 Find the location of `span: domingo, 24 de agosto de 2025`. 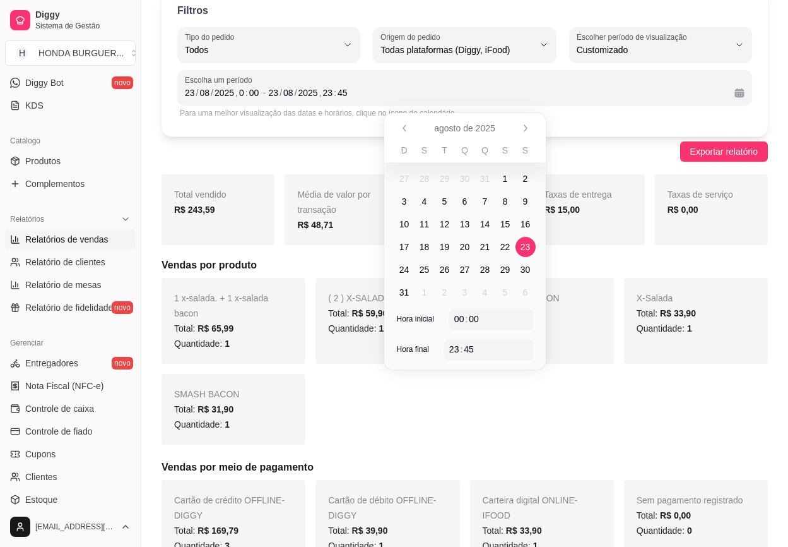

span: domingo, 24 de agosto de 2025 is located at coordinates (405, 270).